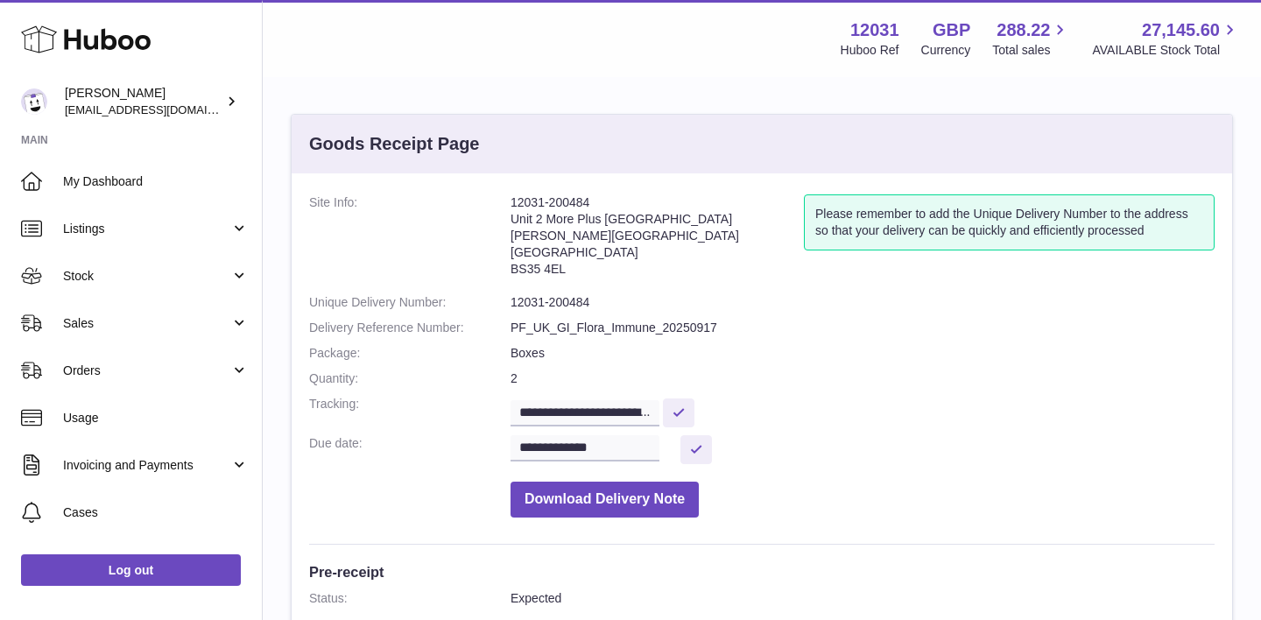  Describe the element at coordinates (146, 229) in the screenshot. I see `span: Listings` at that location.